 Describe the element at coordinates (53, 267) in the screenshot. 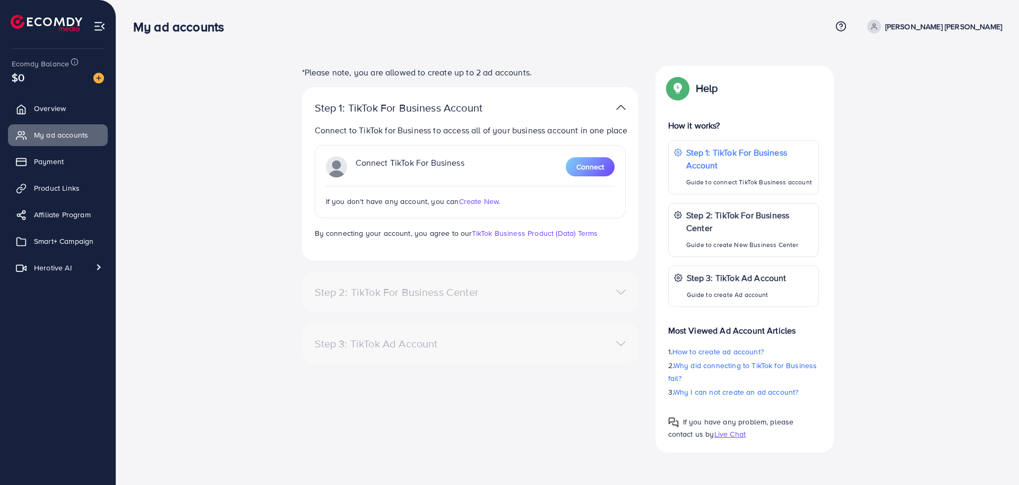

I see `span: Herotive AI` at that location.